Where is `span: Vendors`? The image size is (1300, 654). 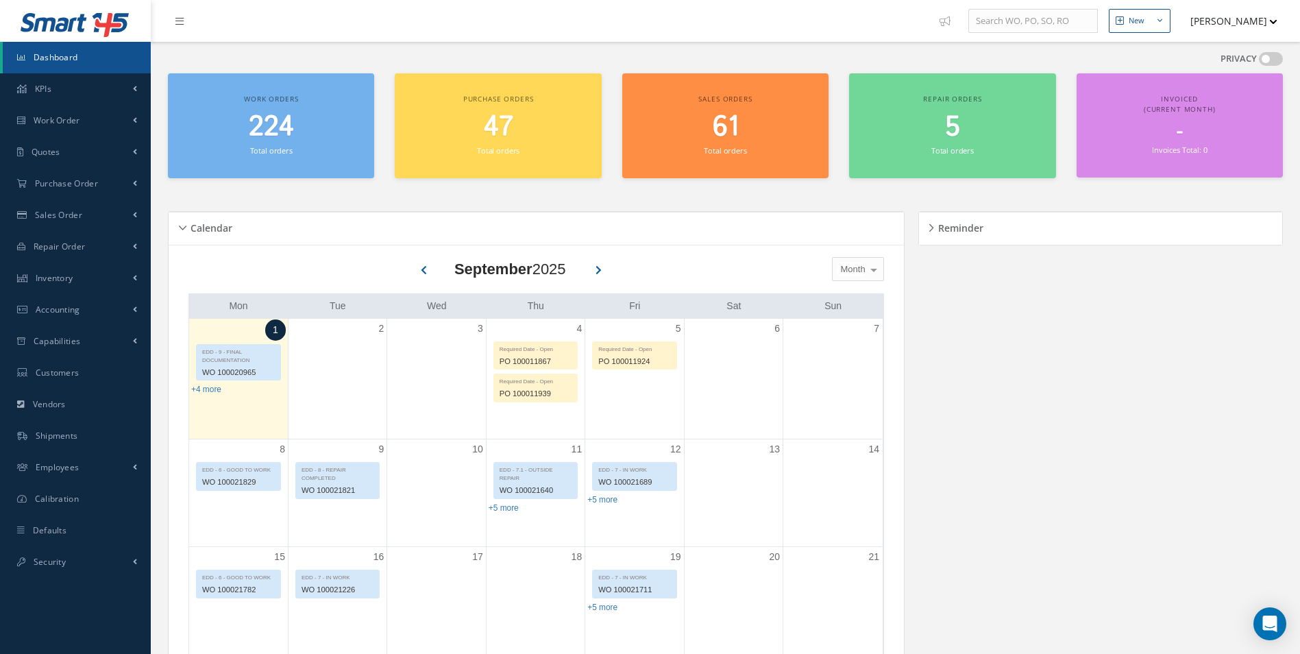 span: Vendors is located at coordinates (49, 404).